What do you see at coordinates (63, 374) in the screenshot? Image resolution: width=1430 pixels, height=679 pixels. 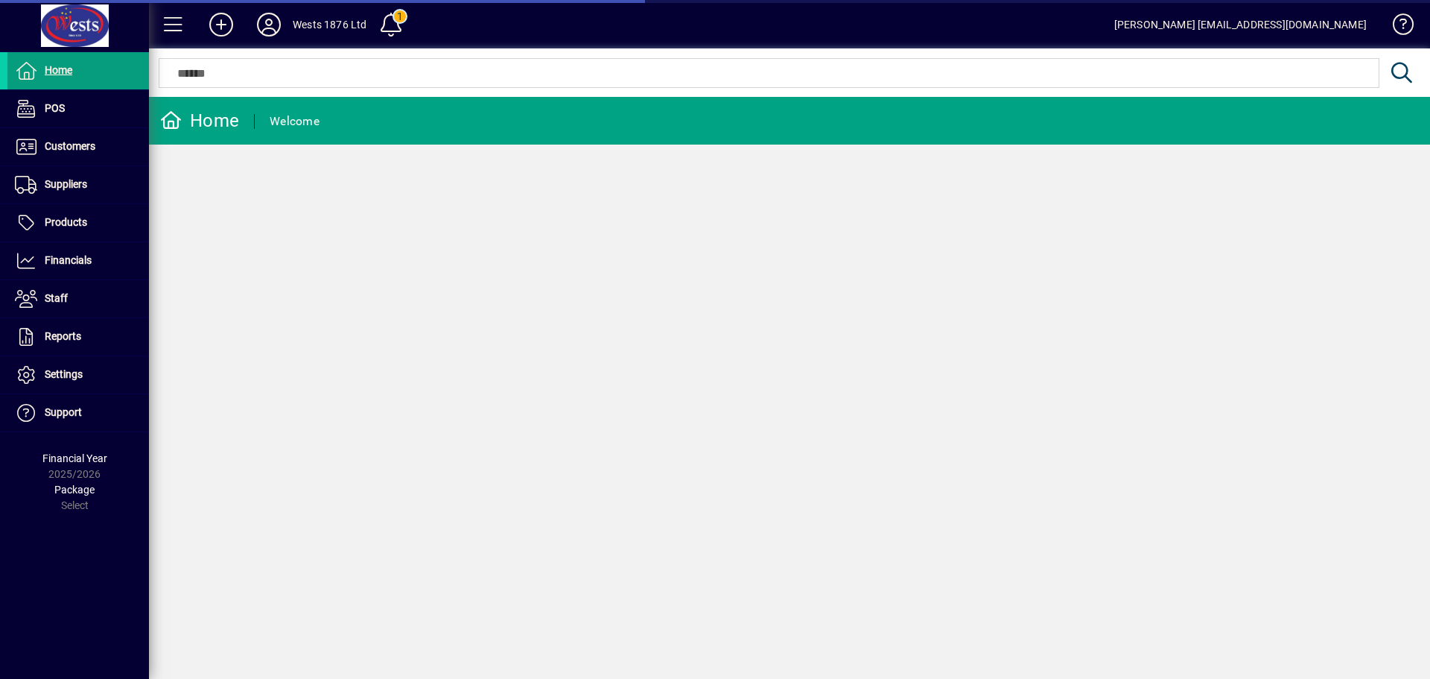 I see `span: Settings` at bounding box center [63, 374].